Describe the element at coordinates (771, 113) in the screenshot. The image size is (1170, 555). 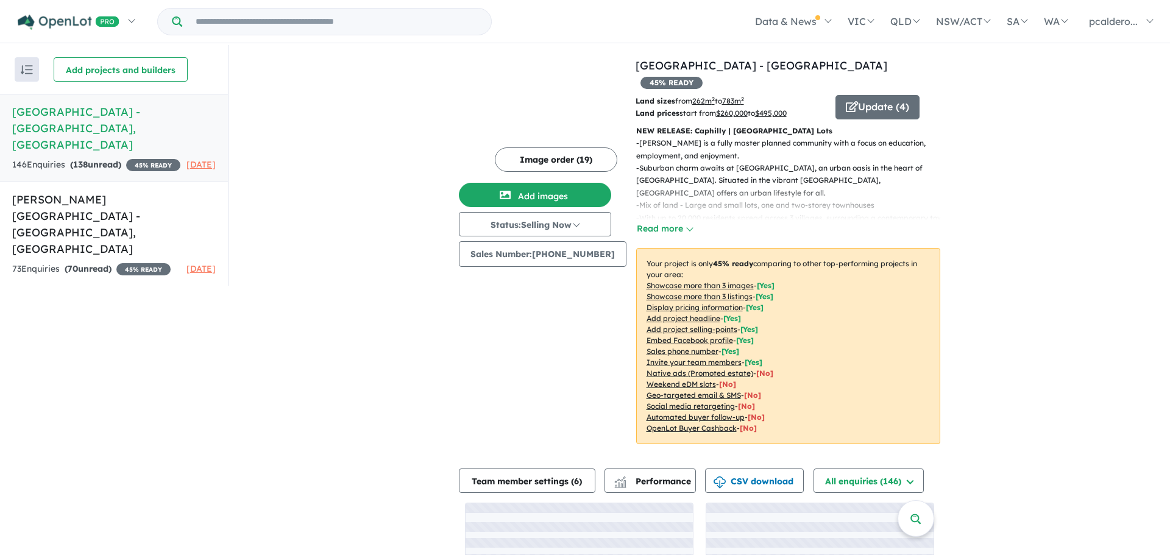
I see `u: $ 495,000` at that location.